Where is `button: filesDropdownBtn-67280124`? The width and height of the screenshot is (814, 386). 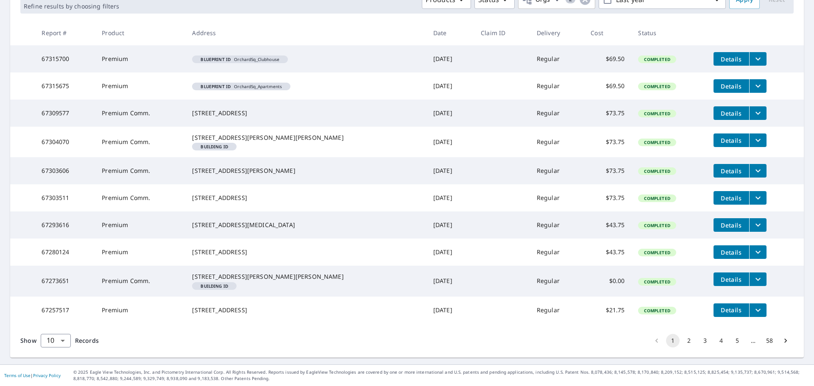 button: filesDropdownBtn-67280124 is located at coordinates (757, 252).